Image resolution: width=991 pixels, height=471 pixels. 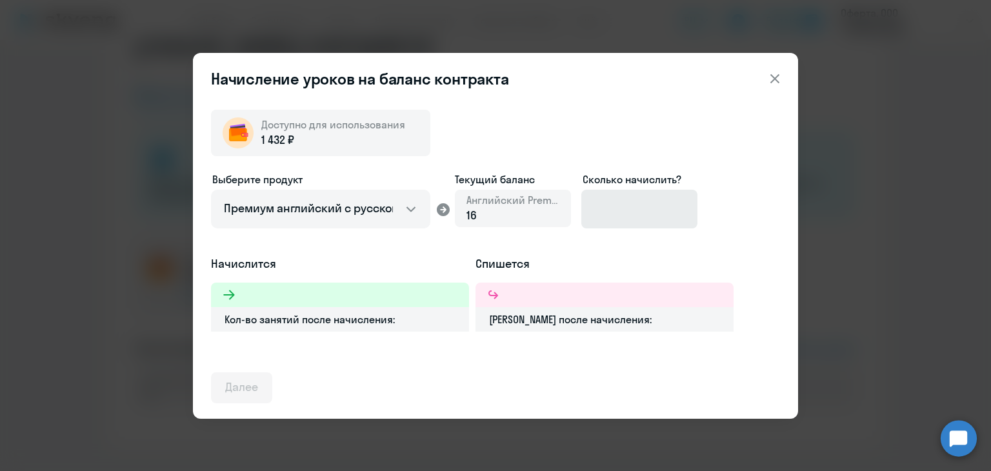 I want to click on h5: Начислится, so click(x=340, y=264).